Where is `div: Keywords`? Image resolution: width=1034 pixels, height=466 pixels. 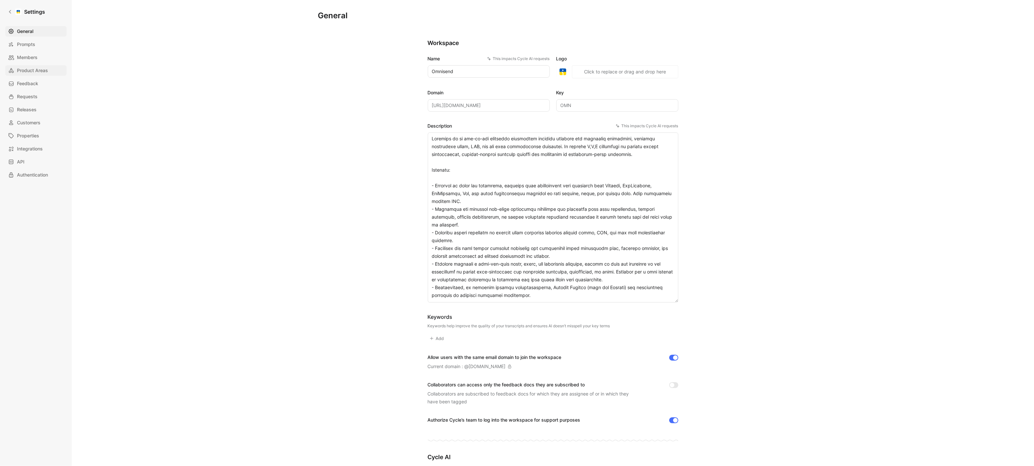
div: Keywords is located at coordinates (519, 317).